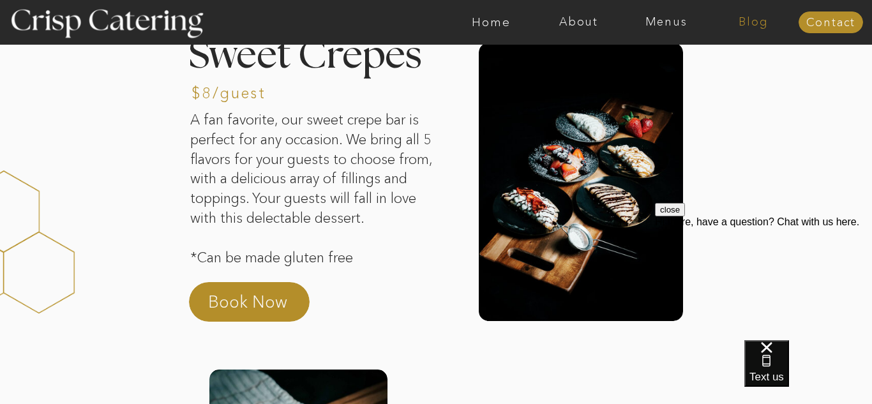 This screenshot has height=404, width=872. I want to click on nav: Menus, so click(666, 22).